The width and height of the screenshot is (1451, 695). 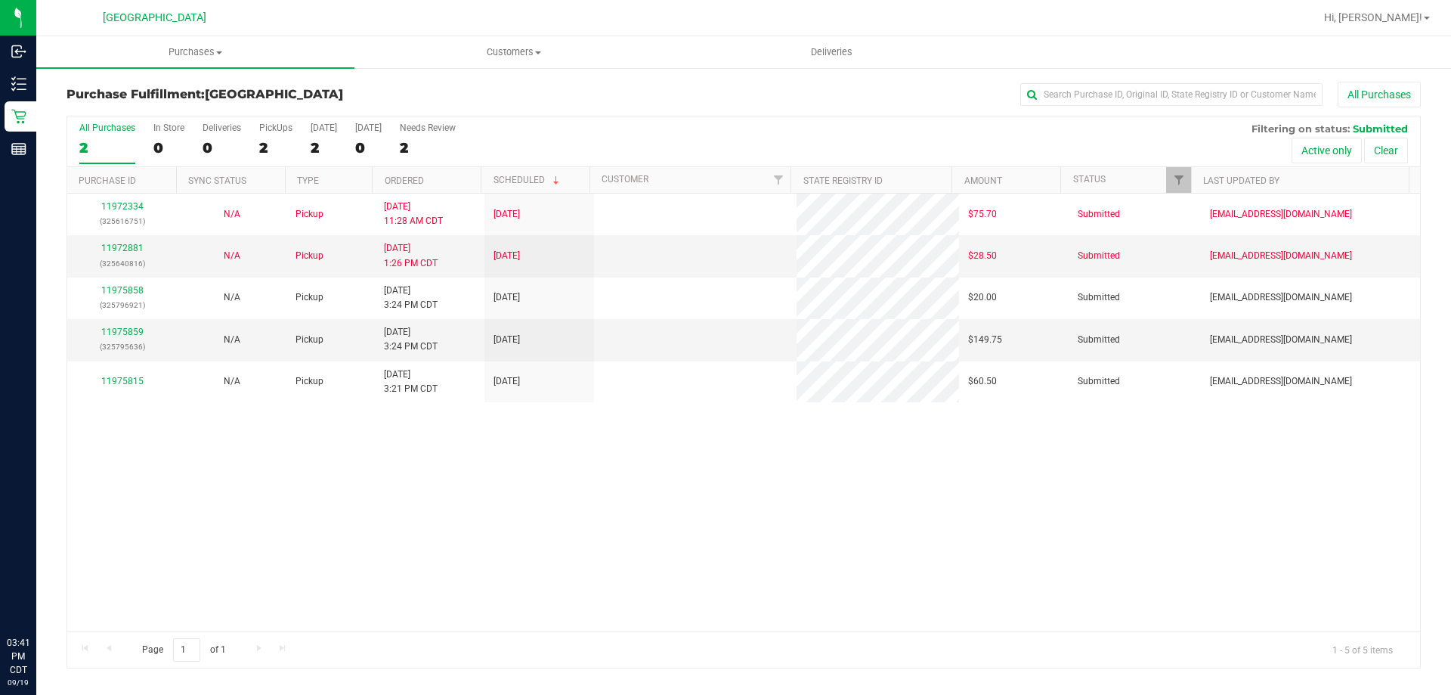 I want to click on a: 11975859, so click(x=122, y=332).